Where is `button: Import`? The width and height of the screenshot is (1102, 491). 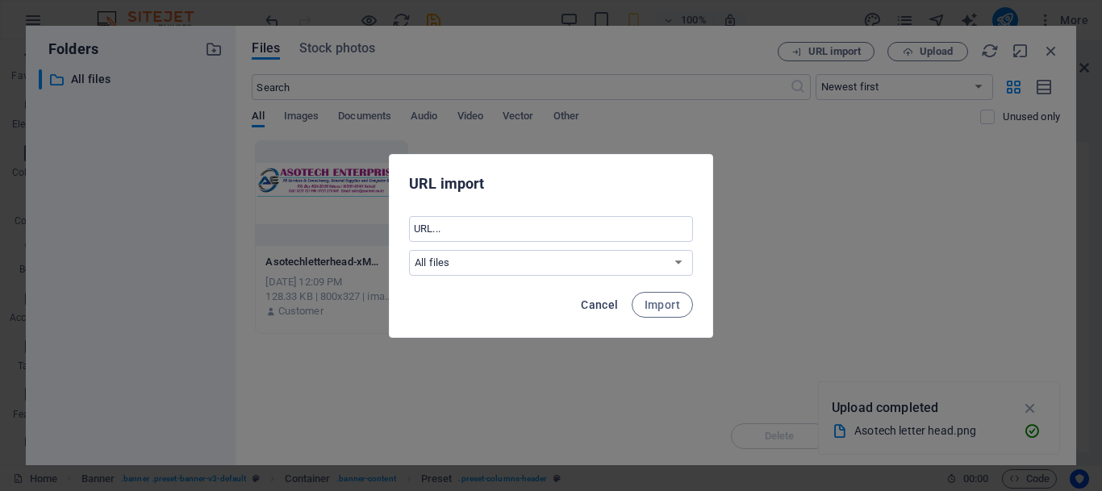
button: Import is located at coordinates (662, 305).